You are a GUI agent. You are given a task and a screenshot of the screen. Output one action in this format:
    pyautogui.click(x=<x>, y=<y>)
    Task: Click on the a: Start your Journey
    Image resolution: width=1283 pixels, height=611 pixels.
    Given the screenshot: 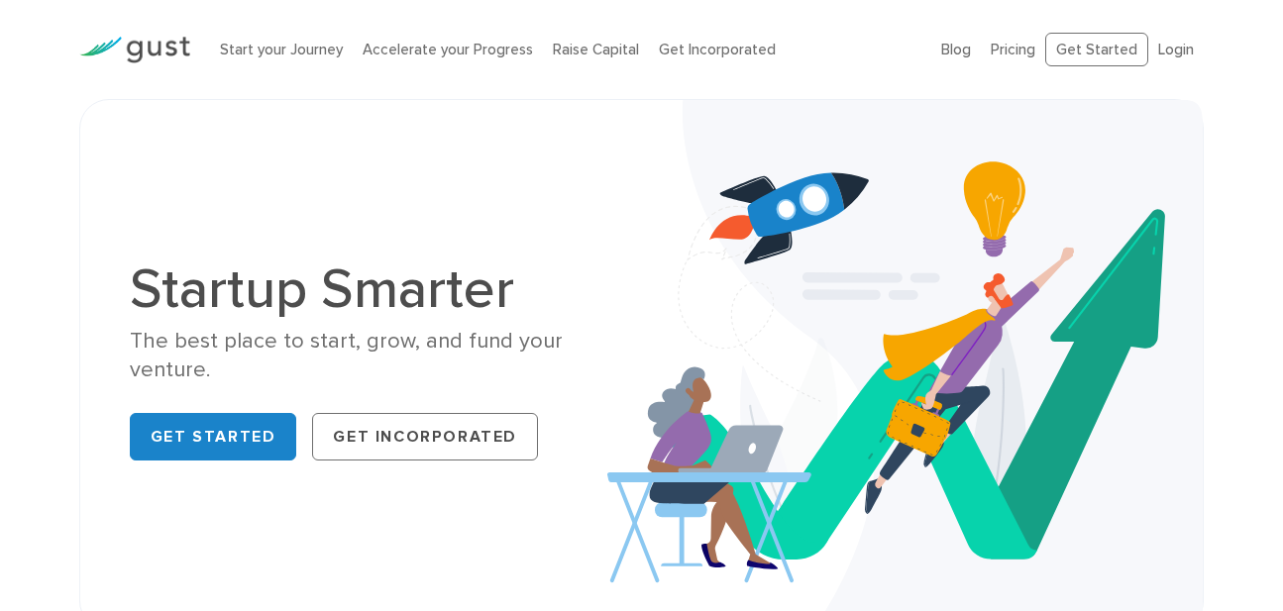 What is the action you would take?
    pyautogui.click(x=281, y=50)
    